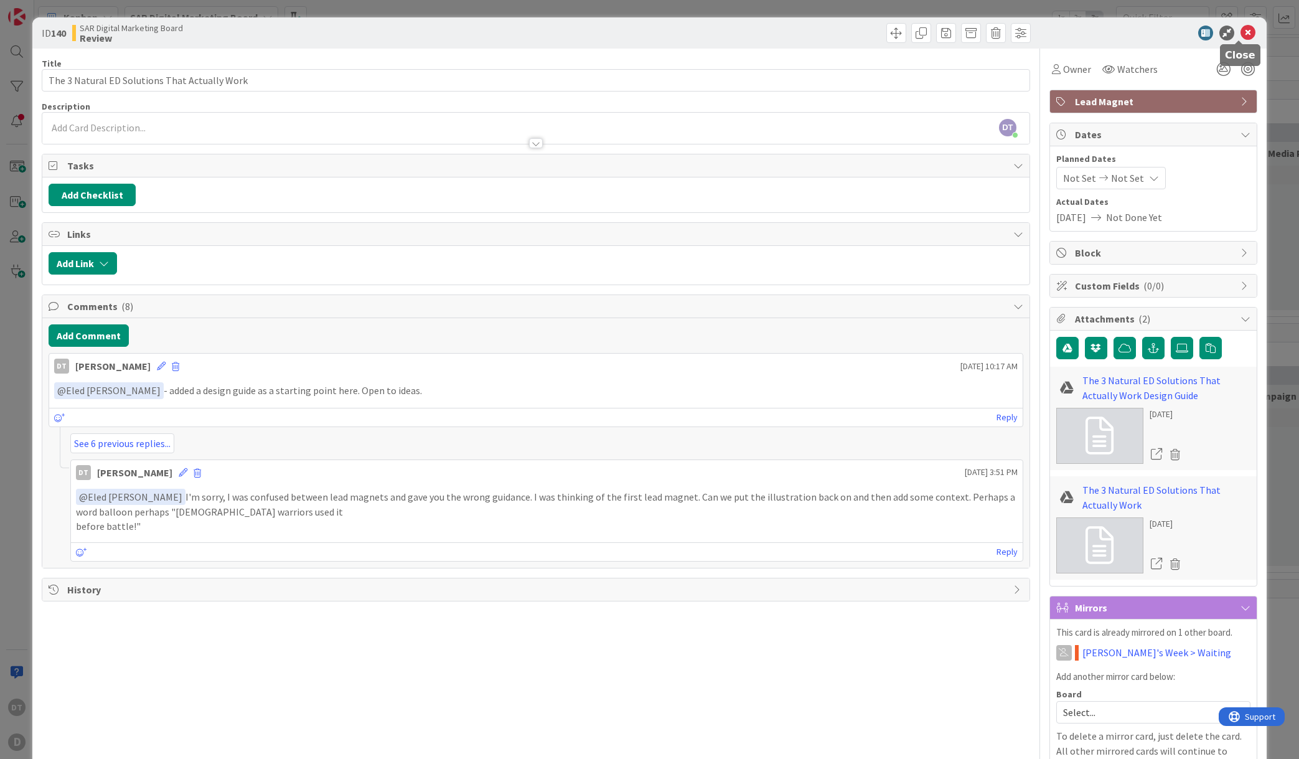 The width and height of the screenshot is (1299, 759). Describe the element at coordinates (547, 504) in the screenshot. I see `p: I'm sorry, I was confused between lead magnets and gave you the wrong guidance. I was thinking of...` at that location.